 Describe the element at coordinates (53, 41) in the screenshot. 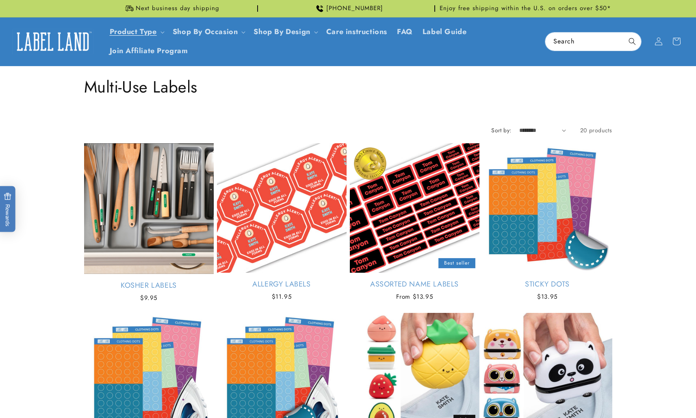

I see `img: Label Land` at that location.